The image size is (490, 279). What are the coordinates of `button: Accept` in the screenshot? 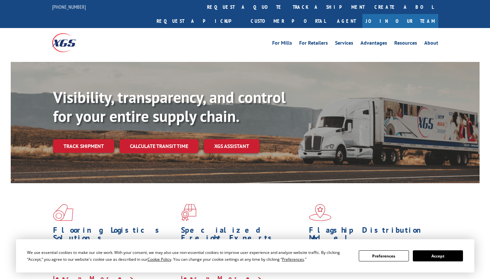 It's located at (438, 256).